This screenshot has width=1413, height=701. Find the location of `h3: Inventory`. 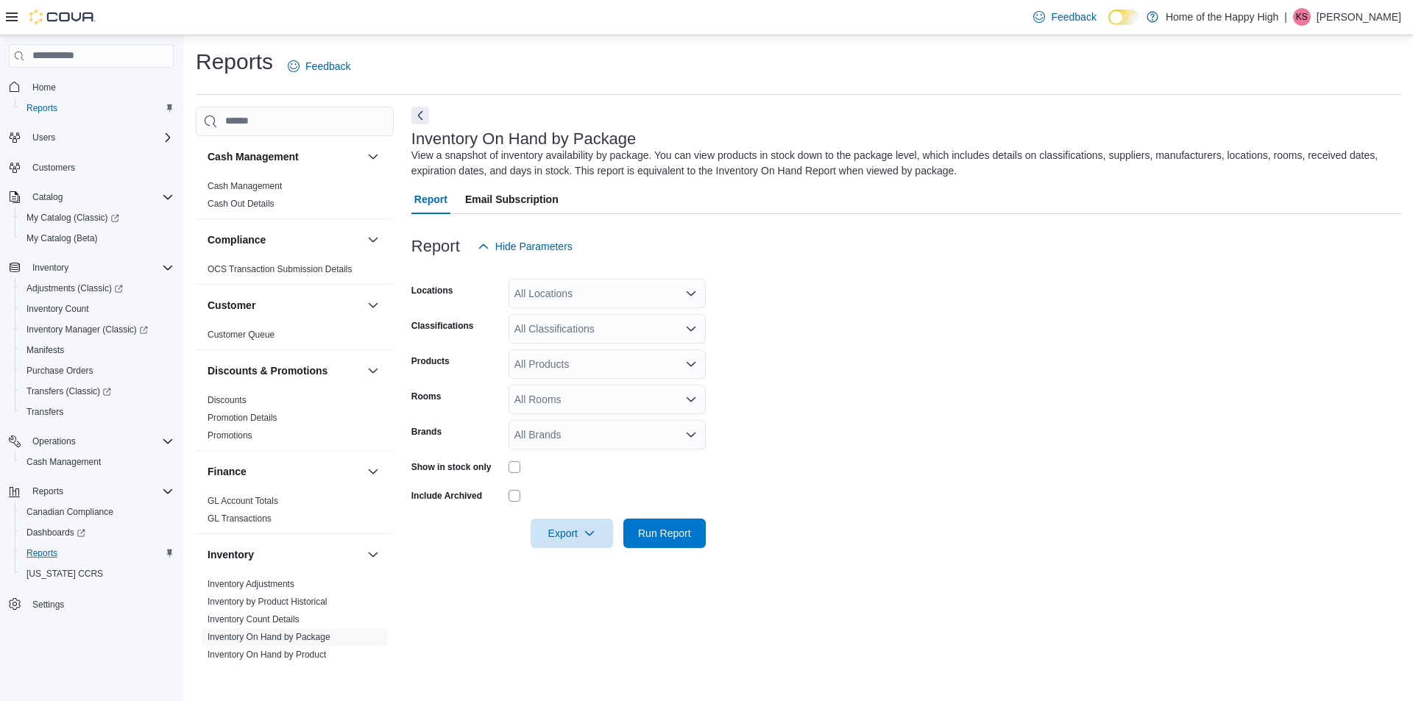

h3: Inventory is located at coordinates (230, 555).